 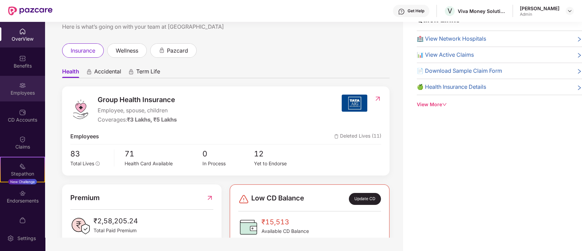 I want to click on span: Low CD Balance, so click(x=278, y=199).